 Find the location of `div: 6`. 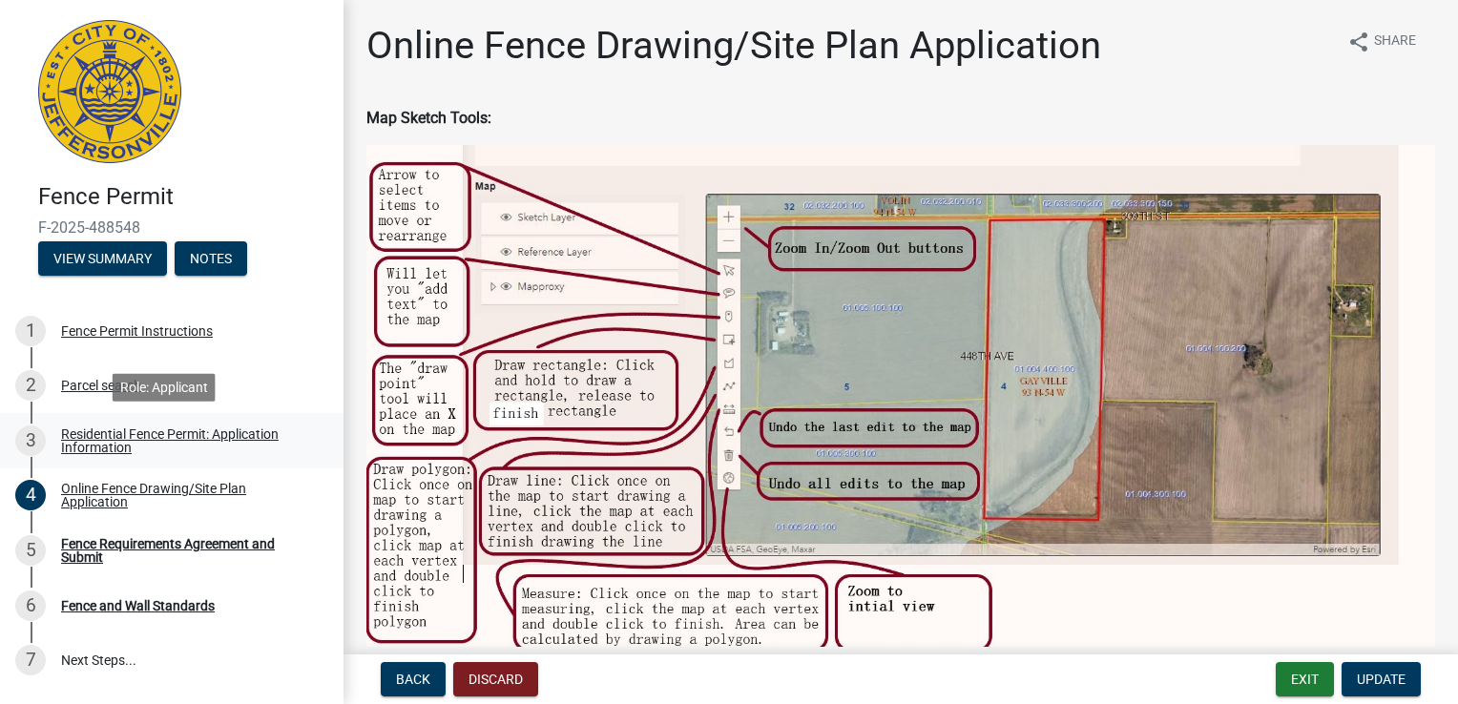

div: 6 is located at coordinates (31, 606).